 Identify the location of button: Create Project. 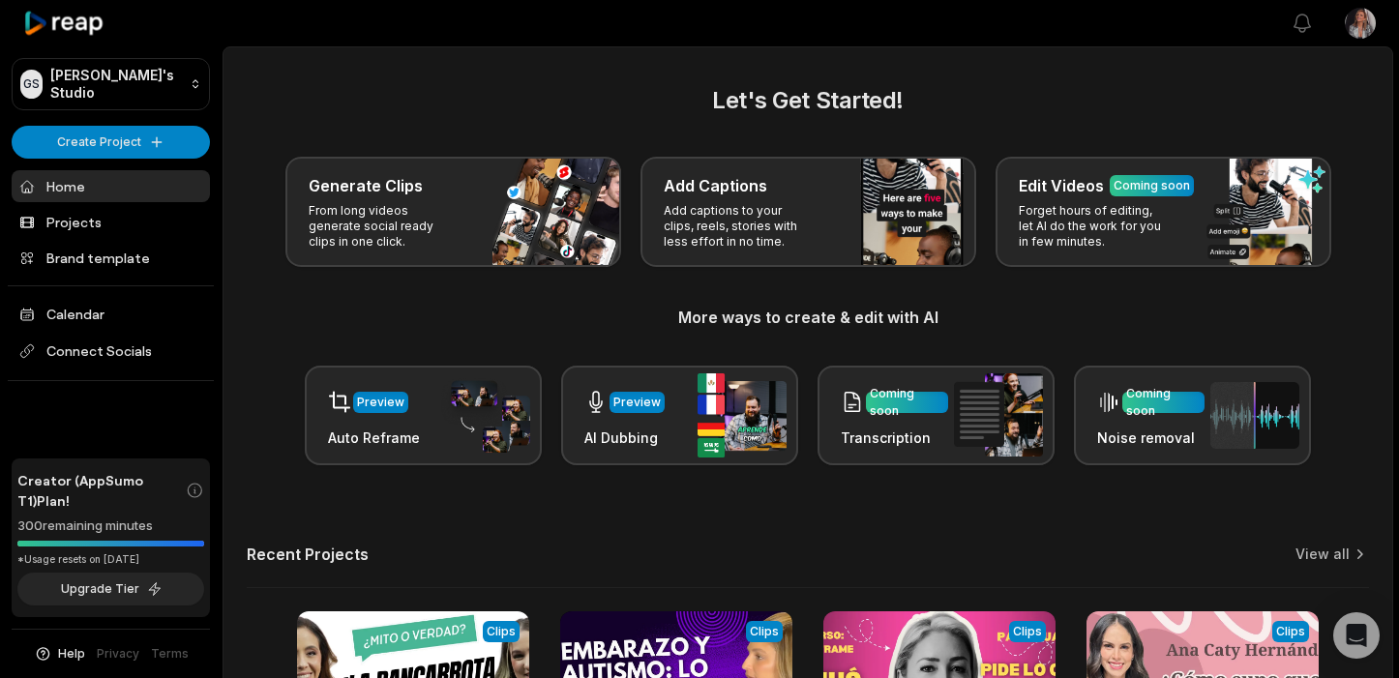
(110, 142).